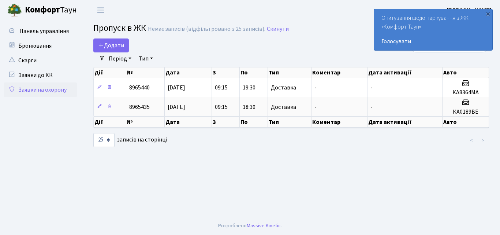  I want to click on img: logo.png, so click(15, 10).